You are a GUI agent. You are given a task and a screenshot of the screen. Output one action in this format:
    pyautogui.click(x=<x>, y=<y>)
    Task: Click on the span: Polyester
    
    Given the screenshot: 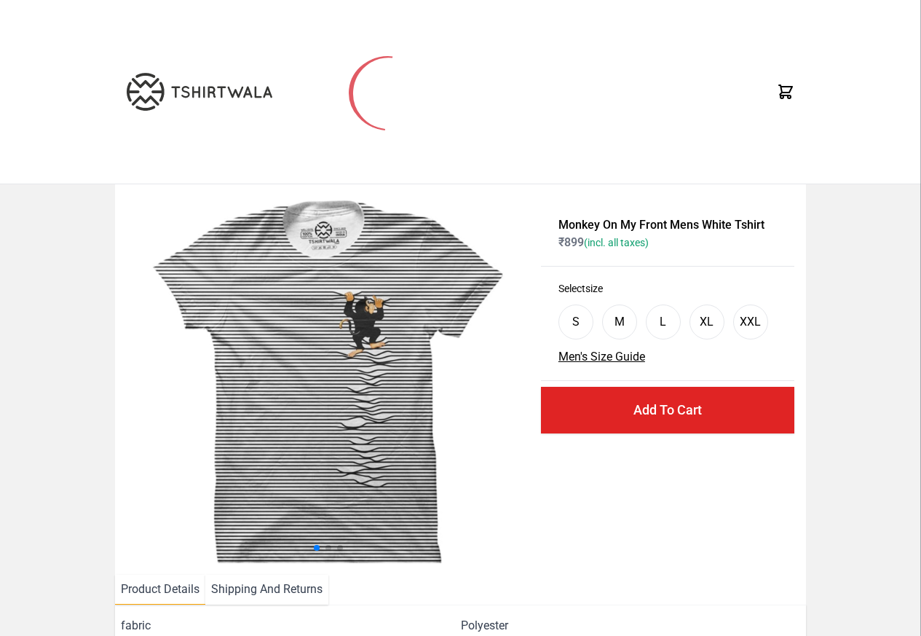 What is the action you would take?
    pyautogui.click(x=484, y=626)
    